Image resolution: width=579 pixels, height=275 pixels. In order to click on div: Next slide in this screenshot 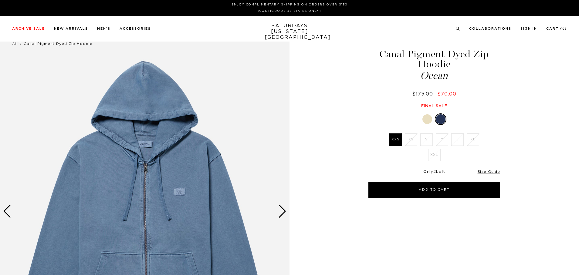, I will do `click(282, 212)`.